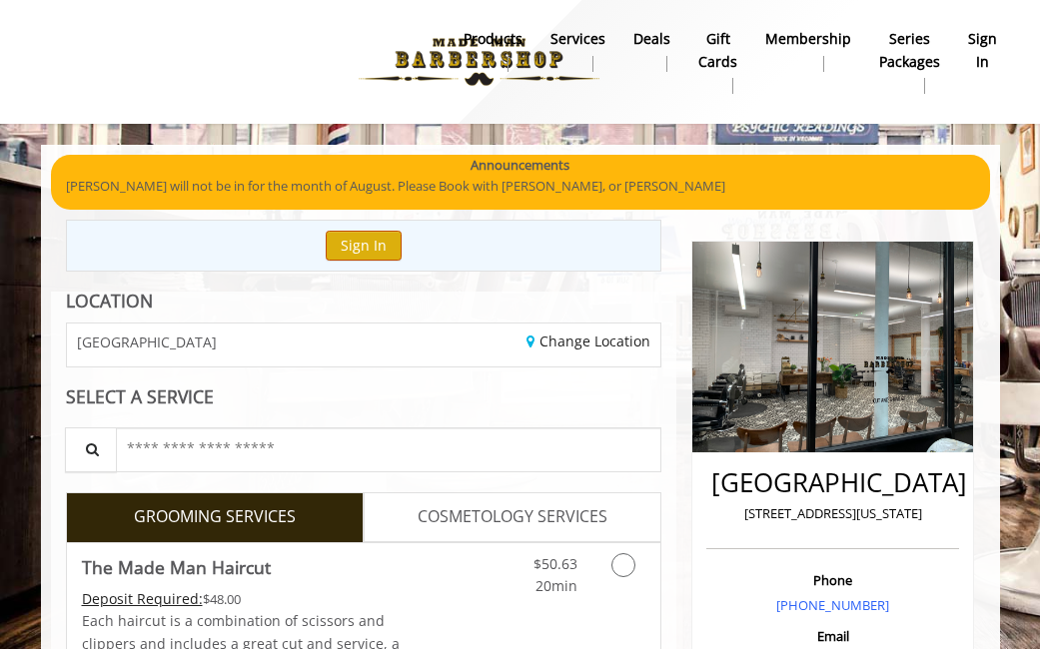 Image resolution: width=1040 pixels, height=649 pixels. I want to click on a: ServicesServices, so click(578, 51).